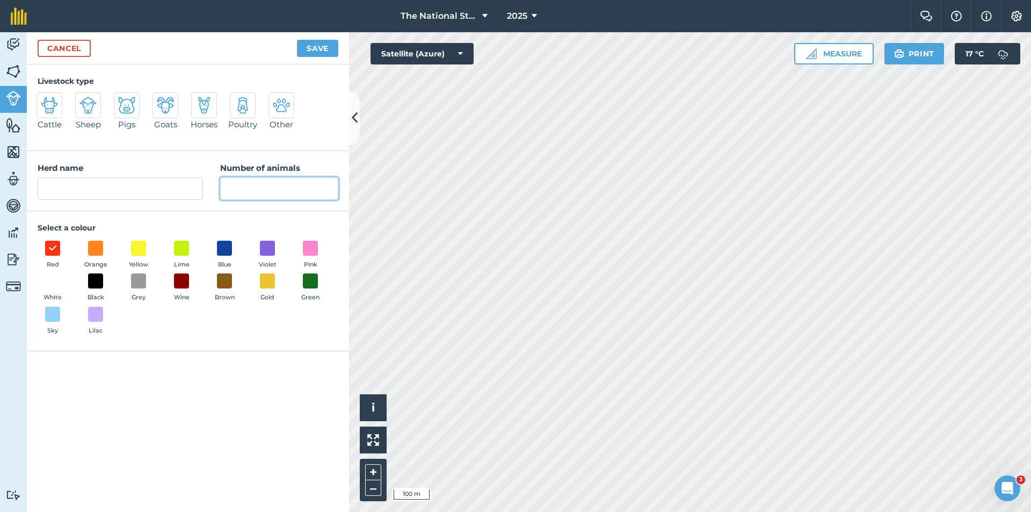 The width and height of the screenshot is (1031, 512). Describe the element at coordinates (224, 255) in the screenshot. I see `button: Blue` at that location.